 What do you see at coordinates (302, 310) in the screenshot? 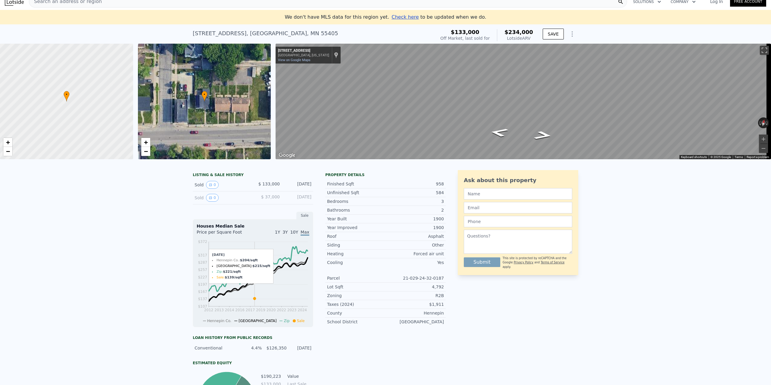
I see `tspan: 2024` at bounding box center [302, 310].